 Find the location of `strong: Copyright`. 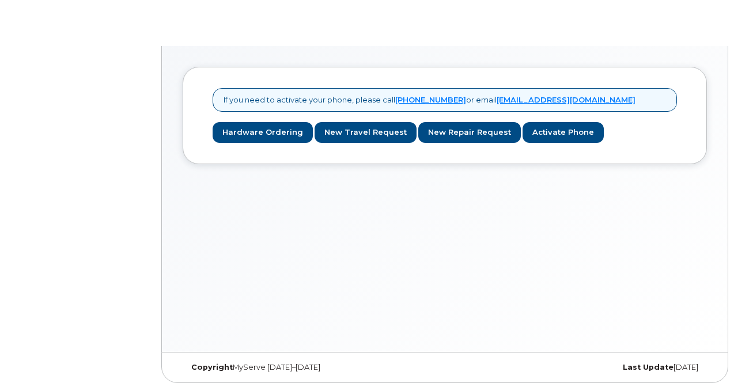

strong: Copyright is located at coordinates (212, 367).